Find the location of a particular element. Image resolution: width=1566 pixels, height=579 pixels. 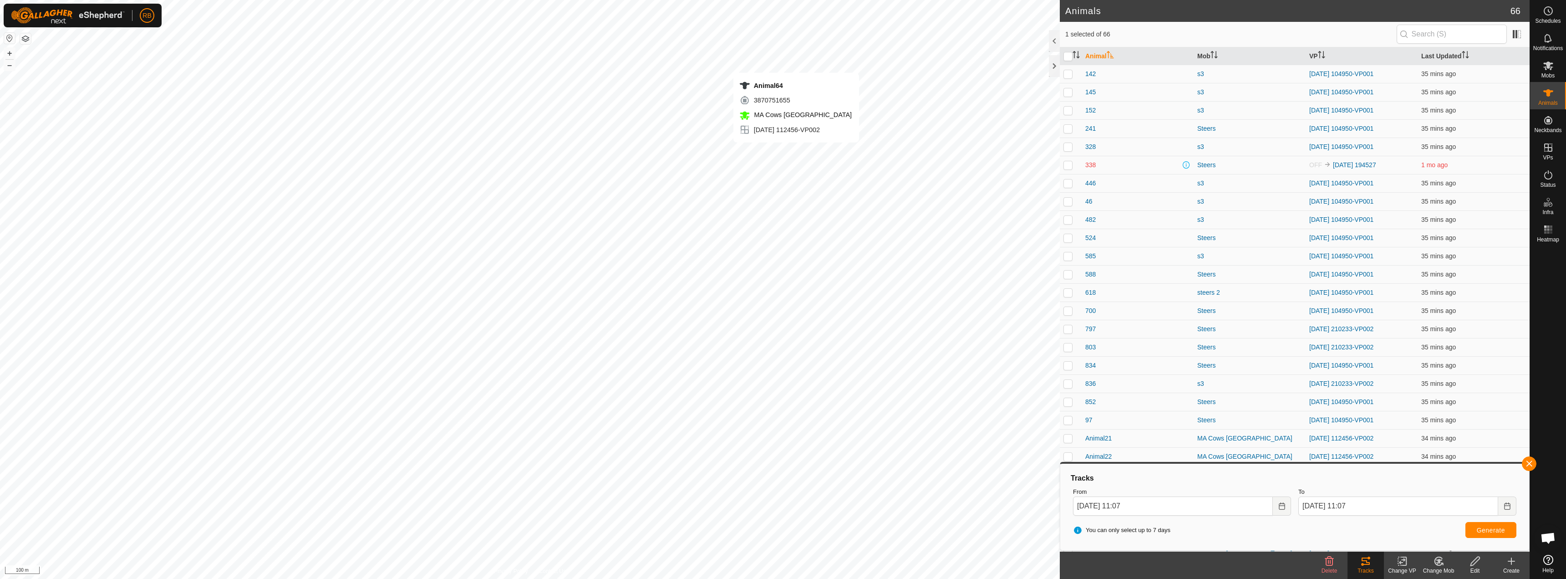

span: 852 is located at coordinates (1090, 402).